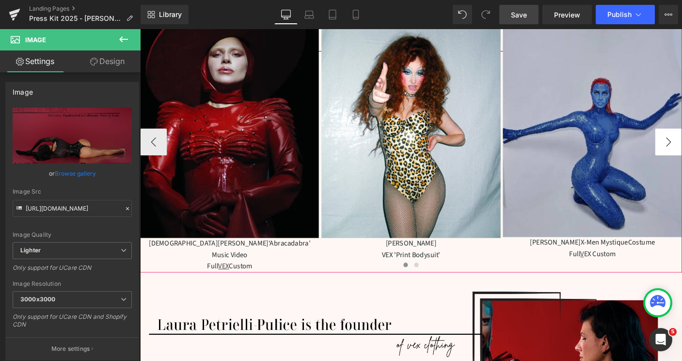 Image resolution: width=682 pixels, height=361 pixels. I want to click on div: Image Src, so click(72, 192).